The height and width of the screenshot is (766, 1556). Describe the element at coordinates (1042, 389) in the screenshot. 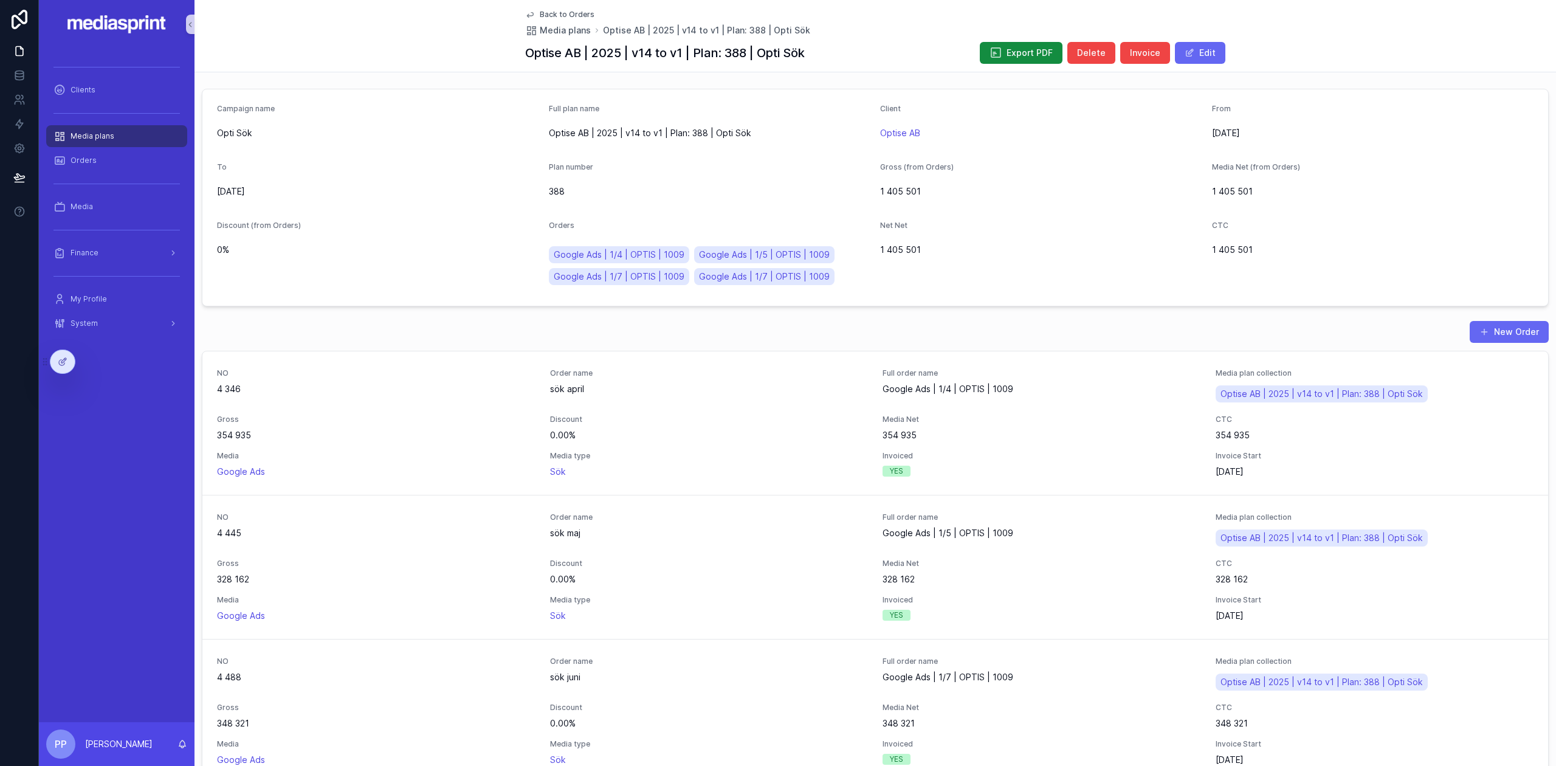

I see `span: Google Ads | 1/4 | OPTIS | 1009` at that location.